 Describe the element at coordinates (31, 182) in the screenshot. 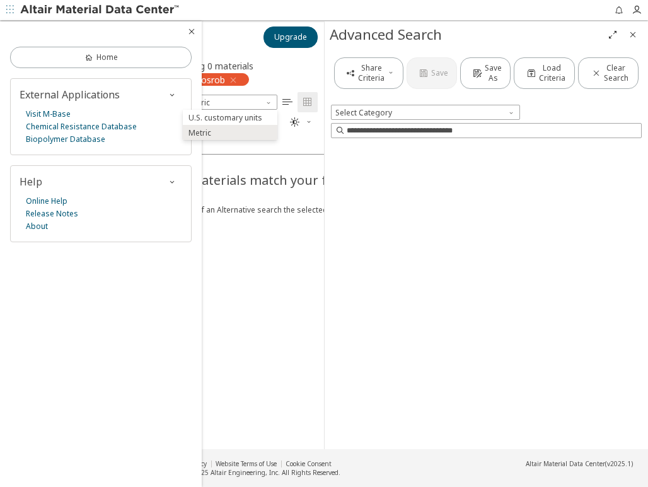

I see `span: Help` at that location.